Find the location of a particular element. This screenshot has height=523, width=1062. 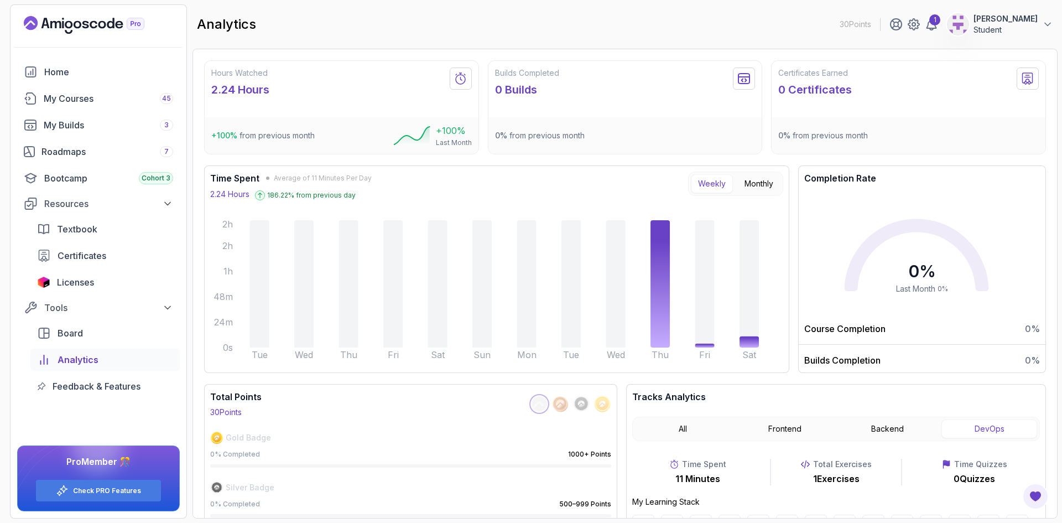

a: feedback is located at coordinates (105, 386).